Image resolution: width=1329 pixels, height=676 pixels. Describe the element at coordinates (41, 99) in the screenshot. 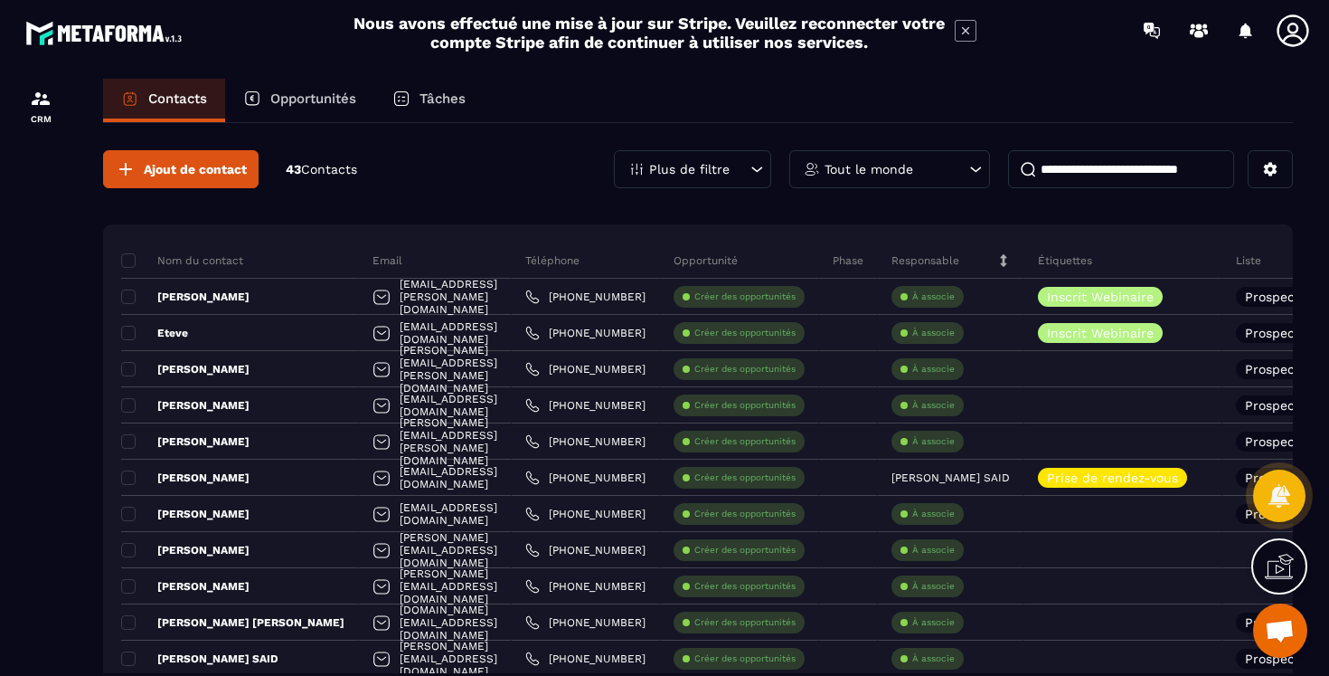

I see `img: formation` at that location.